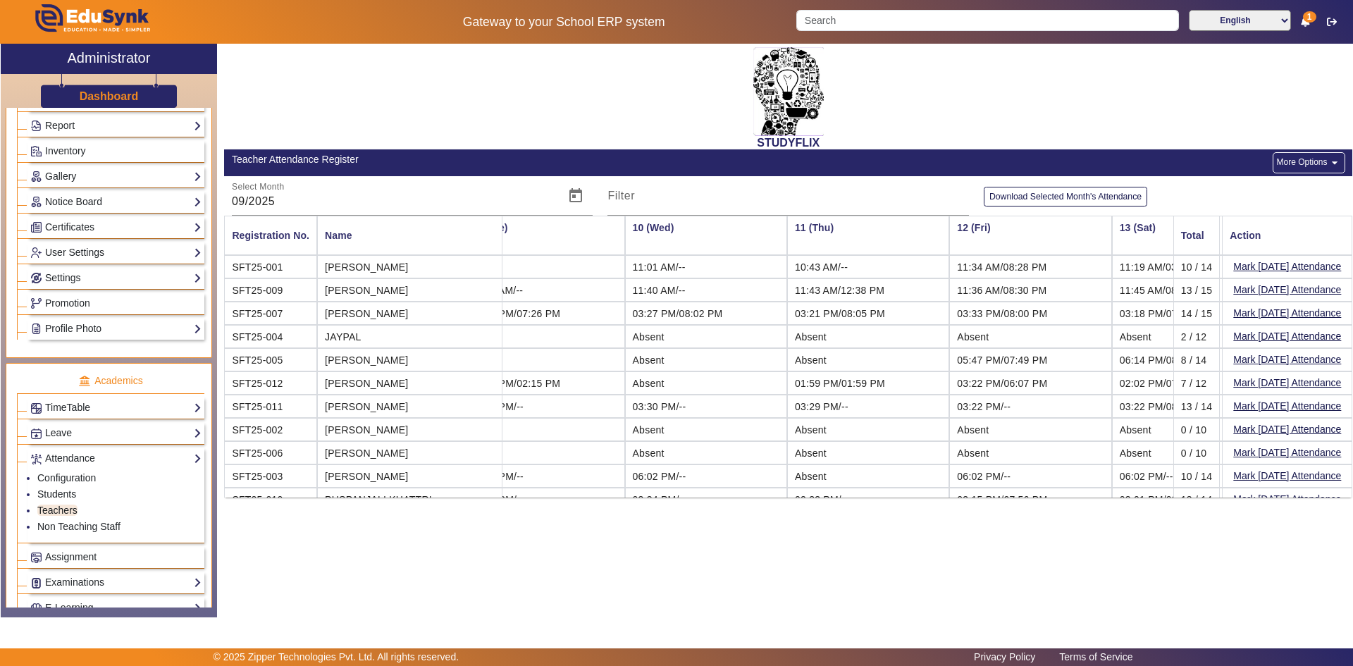 This screenshot has height=666, width=1353. What do you see at coordinates (1196, 290) in the screenshot?
I see `mat-cell: 13 / 15` at bounding box center [1196, 290].